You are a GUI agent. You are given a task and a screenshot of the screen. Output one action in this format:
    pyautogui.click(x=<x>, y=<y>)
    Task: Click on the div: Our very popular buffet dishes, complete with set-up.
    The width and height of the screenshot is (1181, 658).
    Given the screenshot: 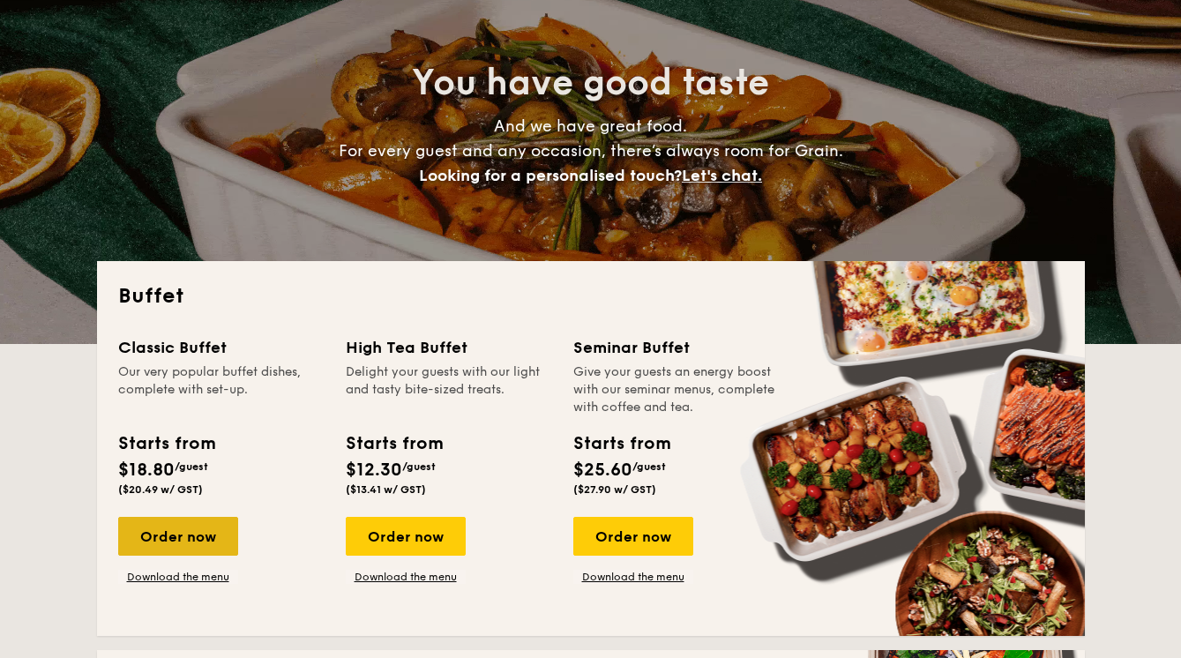 What is the action you would take?
    pyautogui.click(x=221, y=390)
    